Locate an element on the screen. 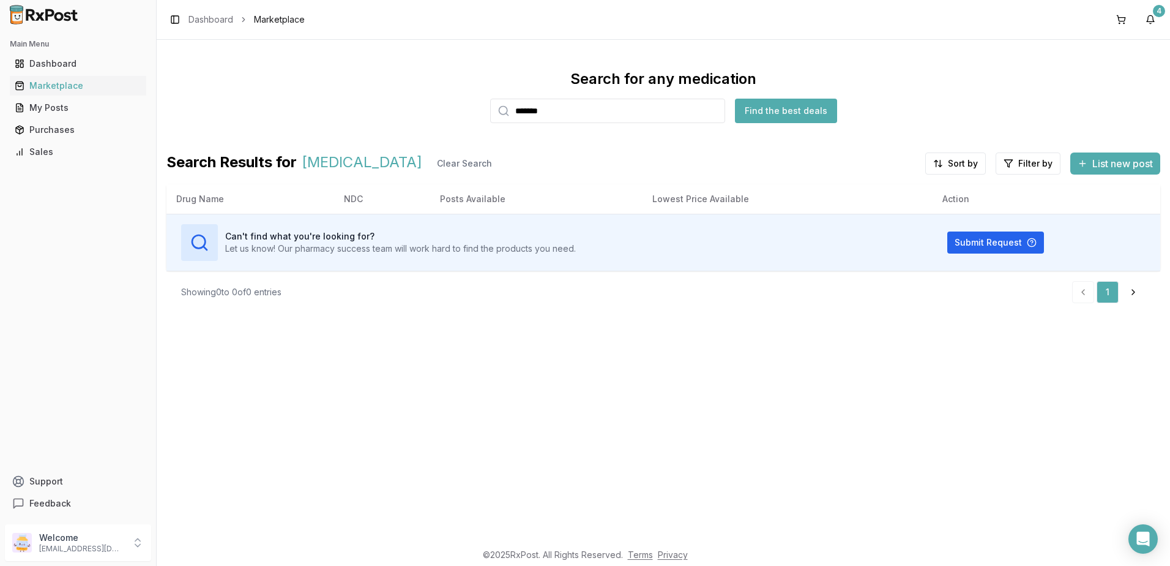  a: 1 is located at coordinates (1108, 292).